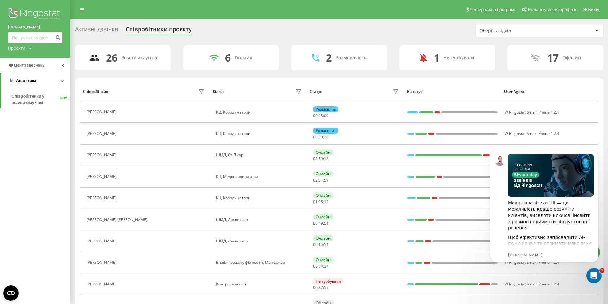 Image resolution: width=608 pixels, height=304 pixels. Describe the element at coordinates (71, 115) in the screenshot. I see `p: Message from Oleksandr, sent Щойно` at that location.